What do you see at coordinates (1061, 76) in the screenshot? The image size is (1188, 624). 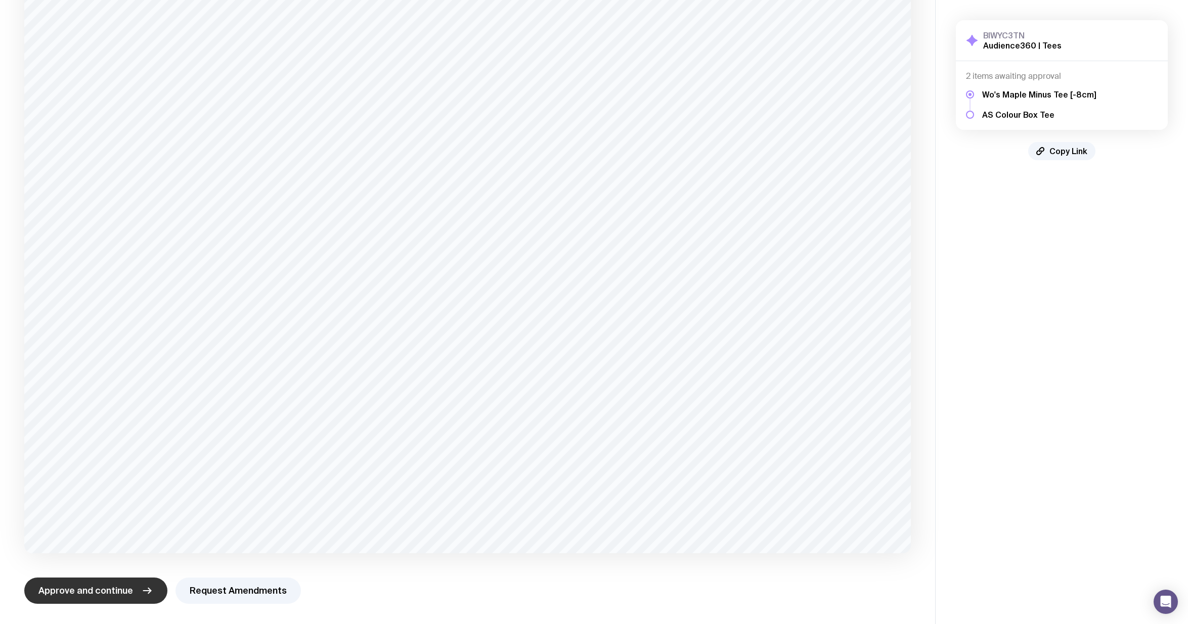 I see `h4: 2 items awaiting approval` at bounding box center [1061, 76].